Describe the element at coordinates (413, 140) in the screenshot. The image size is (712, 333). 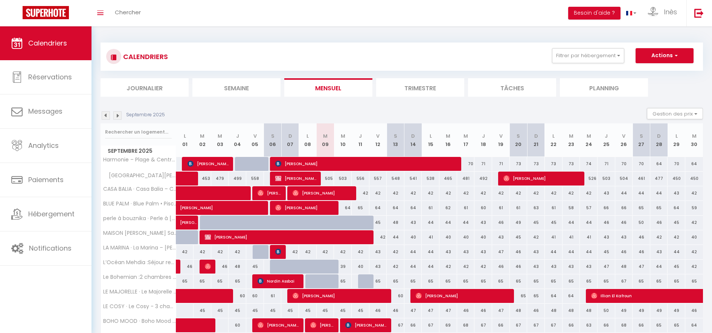
I see `th: 14` at that location.